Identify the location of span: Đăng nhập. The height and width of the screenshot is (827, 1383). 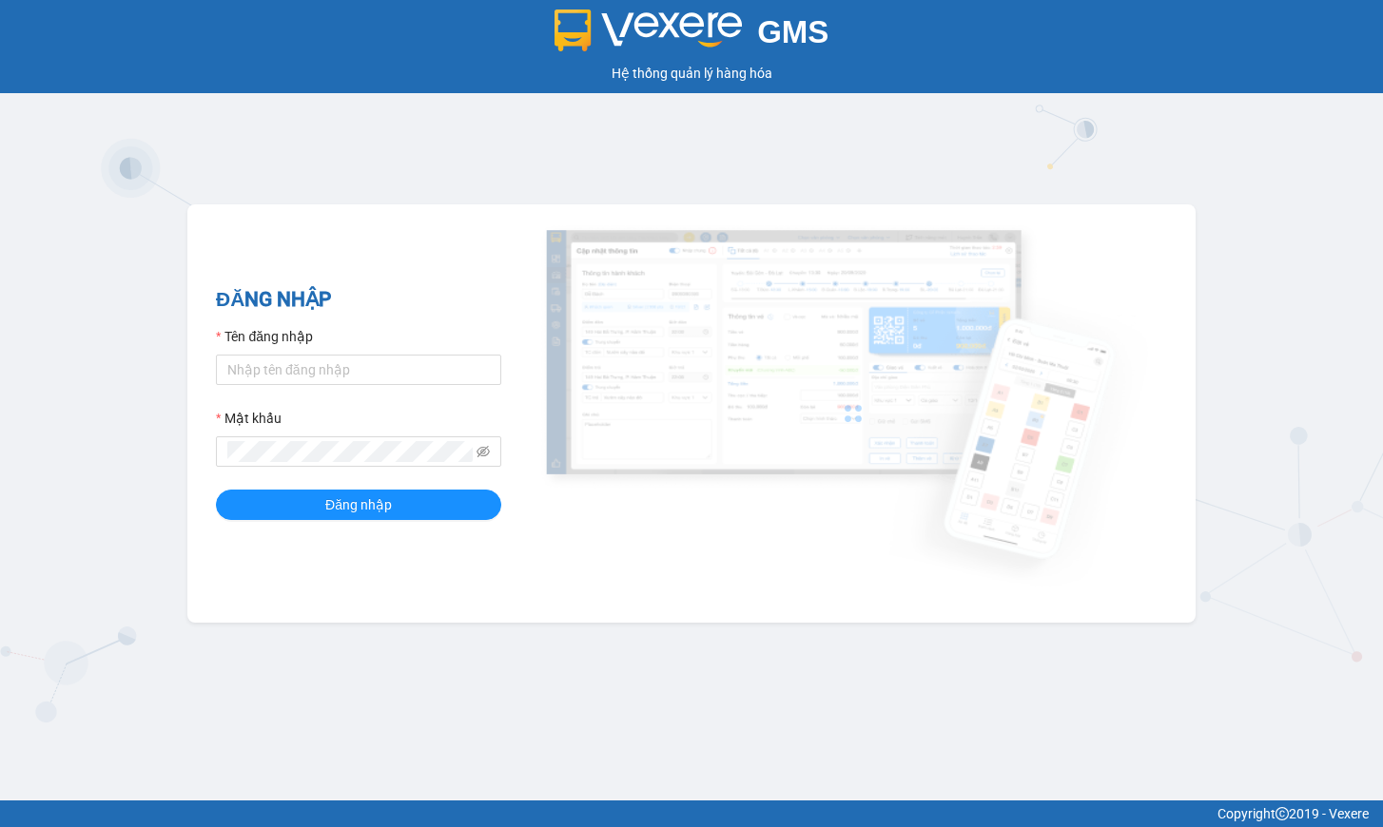
(359, 505).